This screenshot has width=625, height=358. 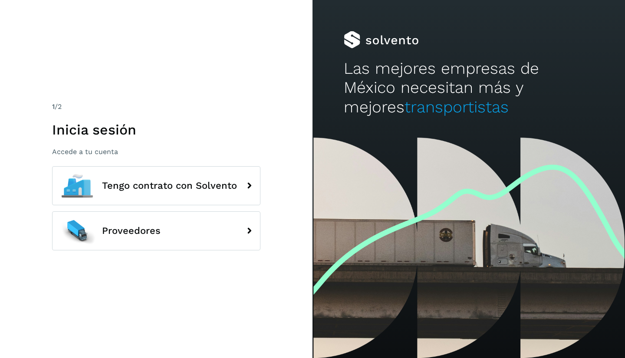 What do you see at coordinates (156, 186) in the screenshot?
I see `button: Tengo contrato con Solvento` at bounding box center [156, 186].